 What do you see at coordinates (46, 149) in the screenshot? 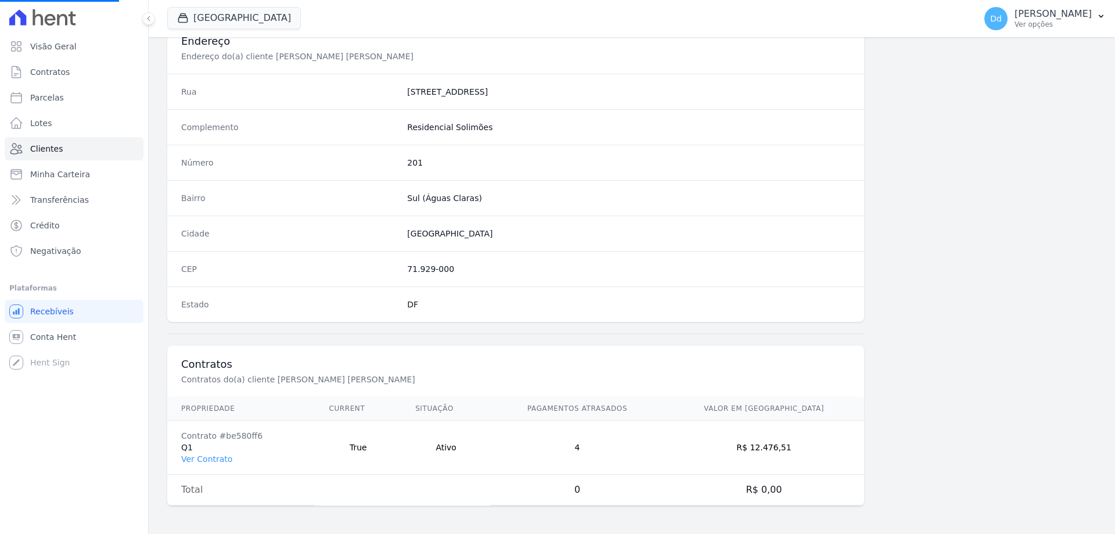
I see `span: Clientes` at bounding box center [46, 149].